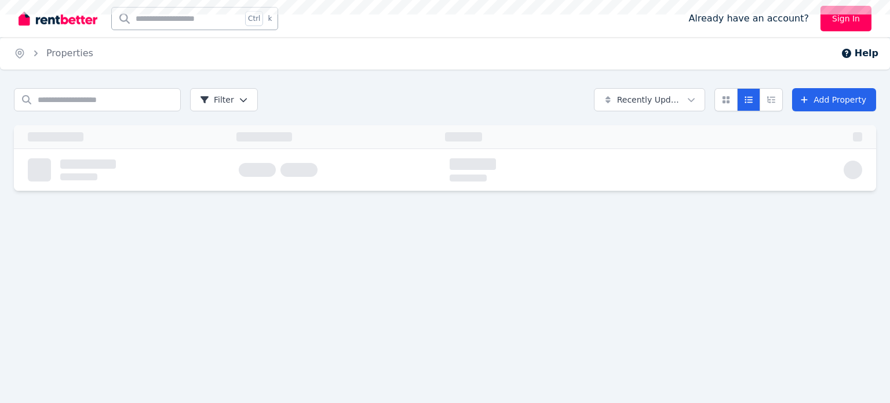  Describe the element at coordinates (650, 100) in the screenshot. I see `span: Recently Updated` at that location.